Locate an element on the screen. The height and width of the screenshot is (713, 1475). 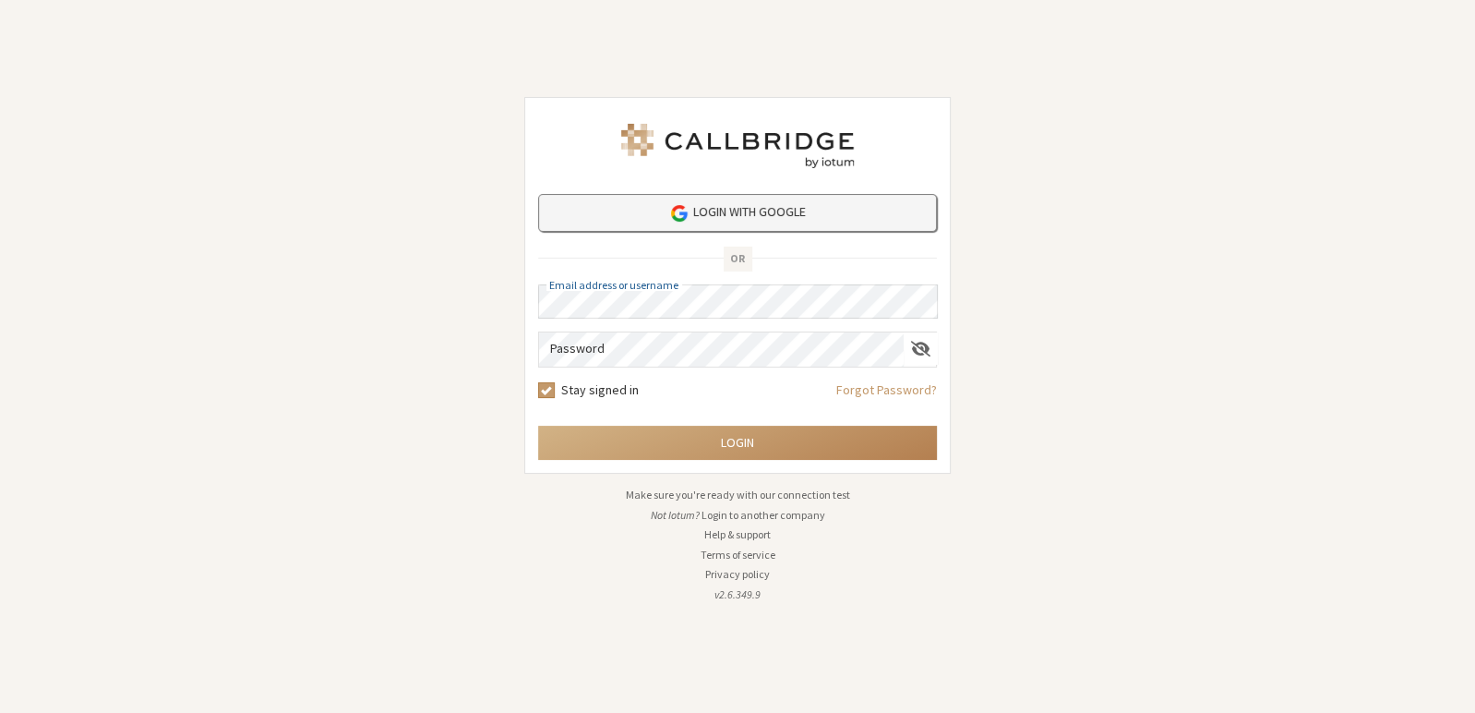
img: google-icon.png is located at coordinates (679, 213).